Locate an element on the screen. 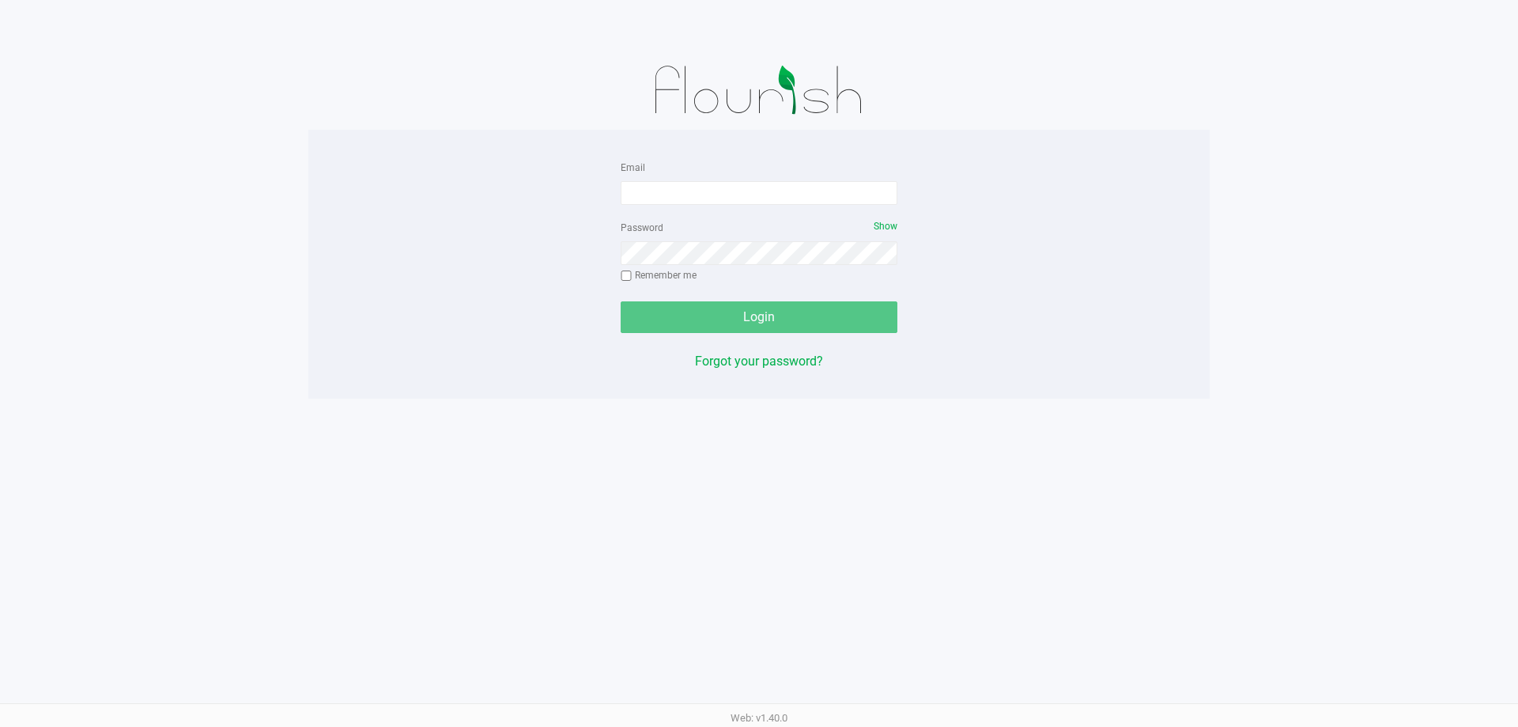  input: Remember me is located at coordinates (626, 276).